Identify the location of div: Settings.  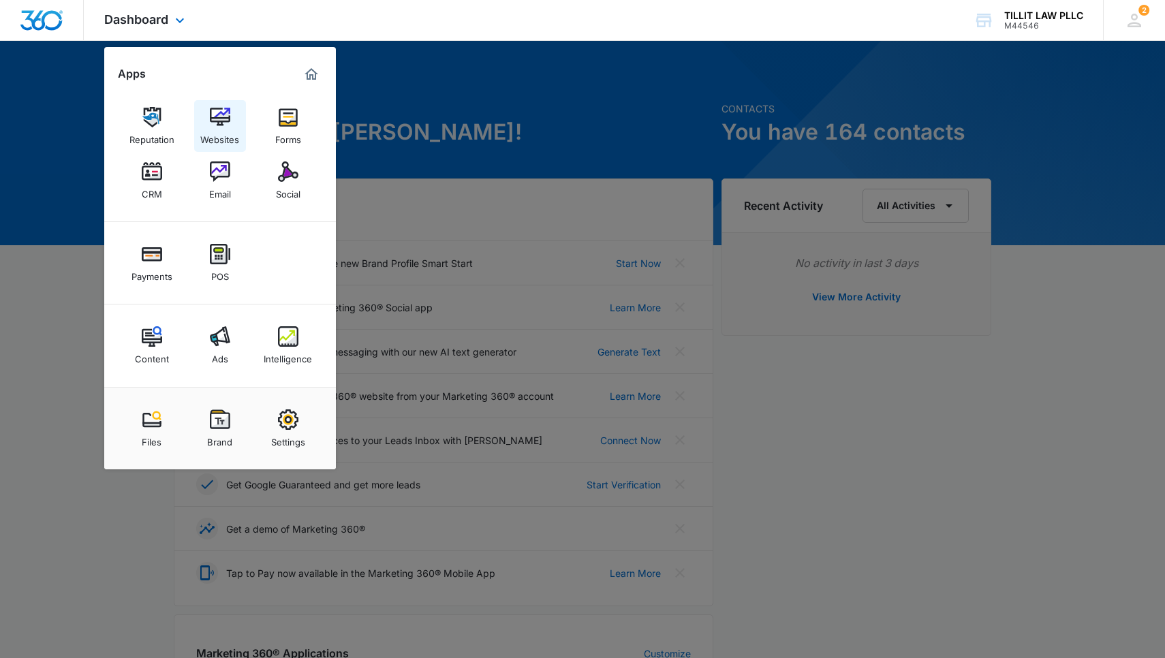
(288, 439).